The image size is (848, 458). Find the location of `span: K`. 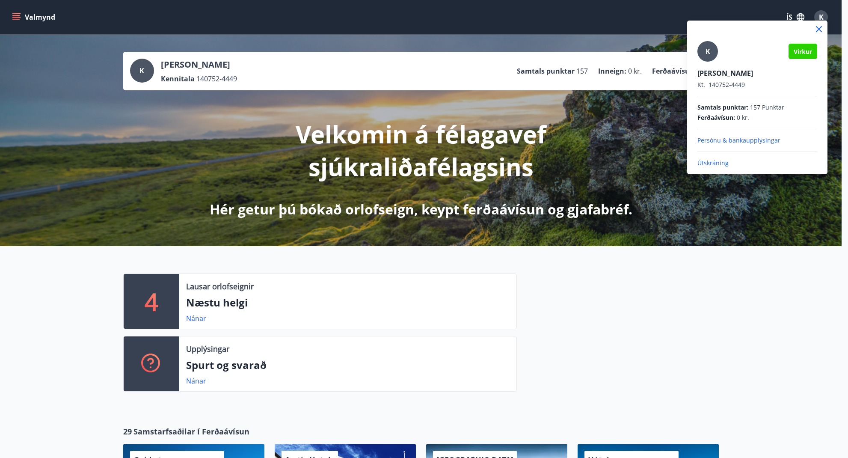

span: K is located at coordinates (708, 51).